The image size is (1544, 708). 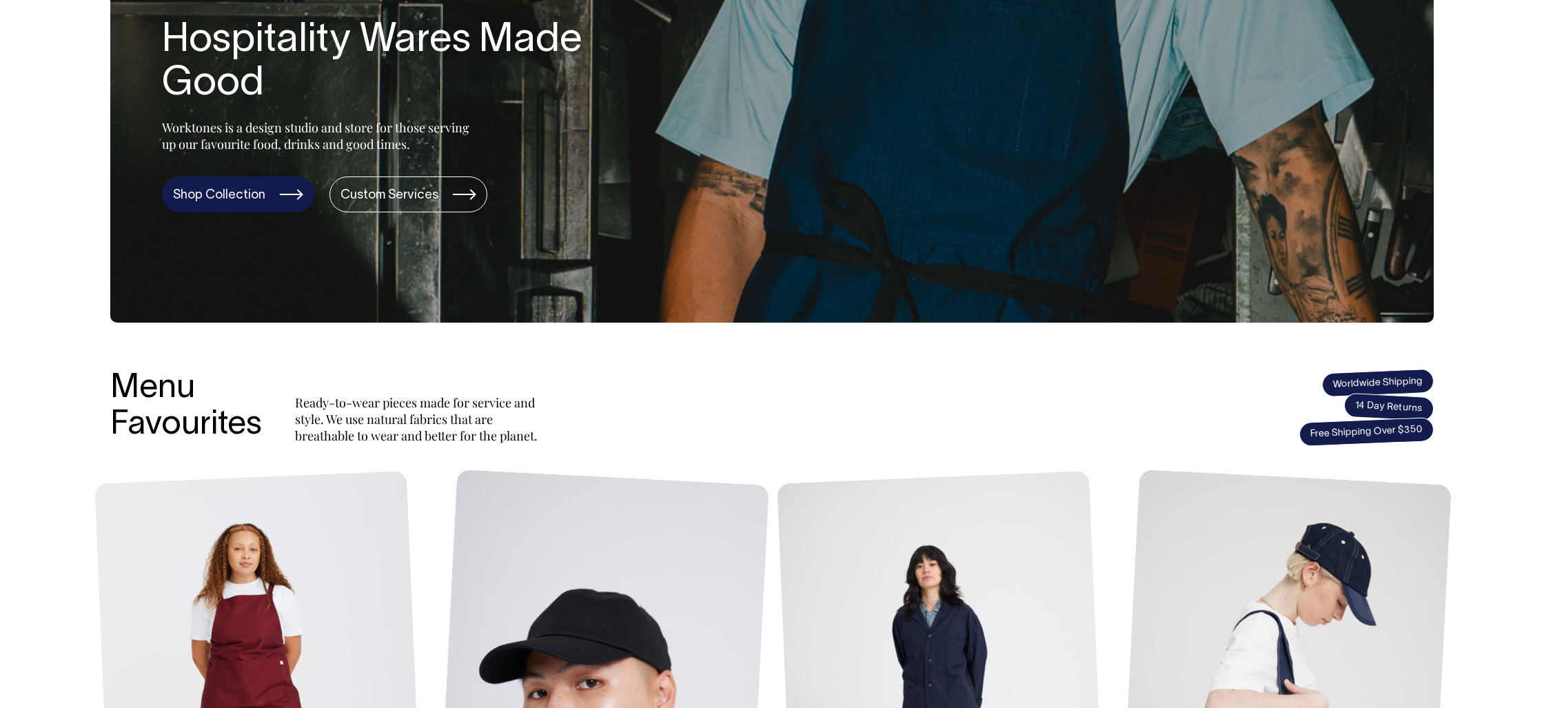 What do you see at coordinates (238, 194) in the screenshot?
I see `a: Shop Collection` at bounding box center [238, 194].